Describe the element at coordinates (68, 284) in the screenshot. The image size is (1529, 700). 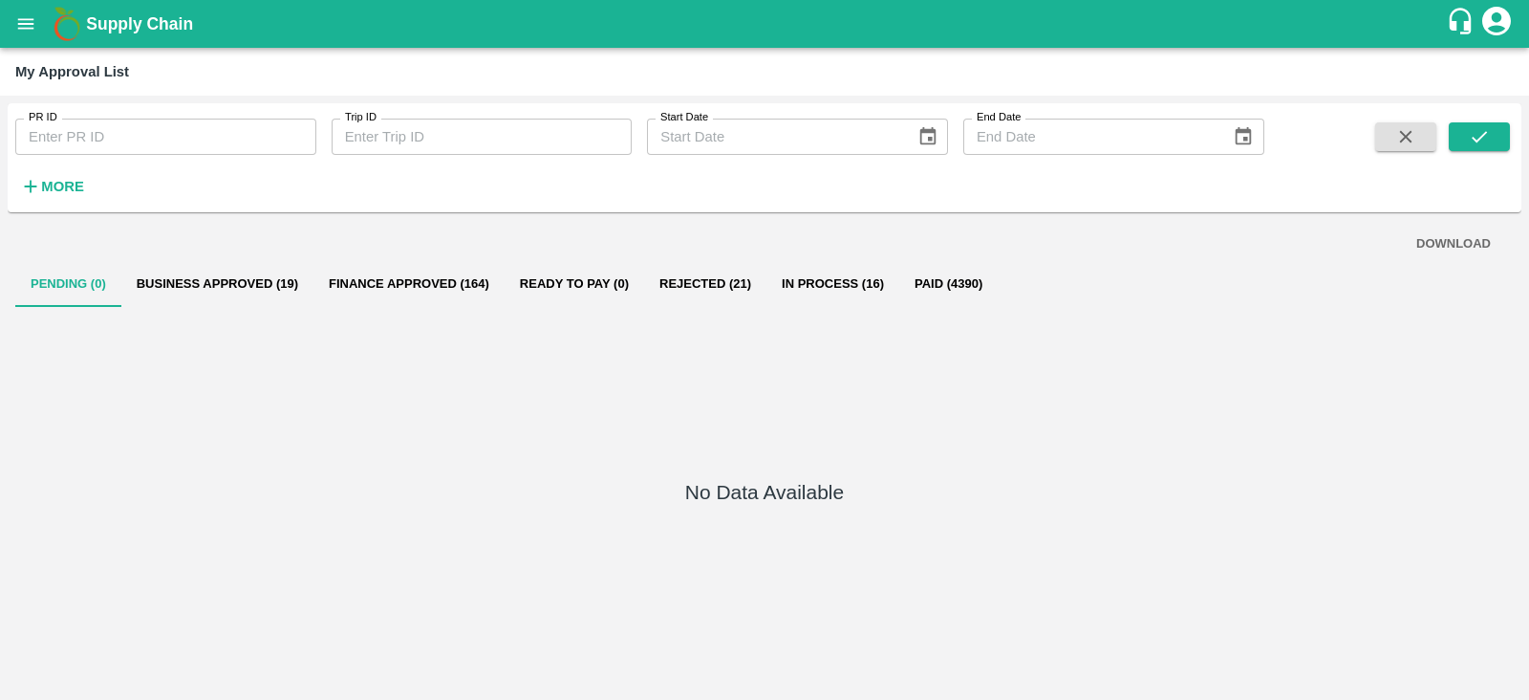
I see `button: Pending (0)` at that location.